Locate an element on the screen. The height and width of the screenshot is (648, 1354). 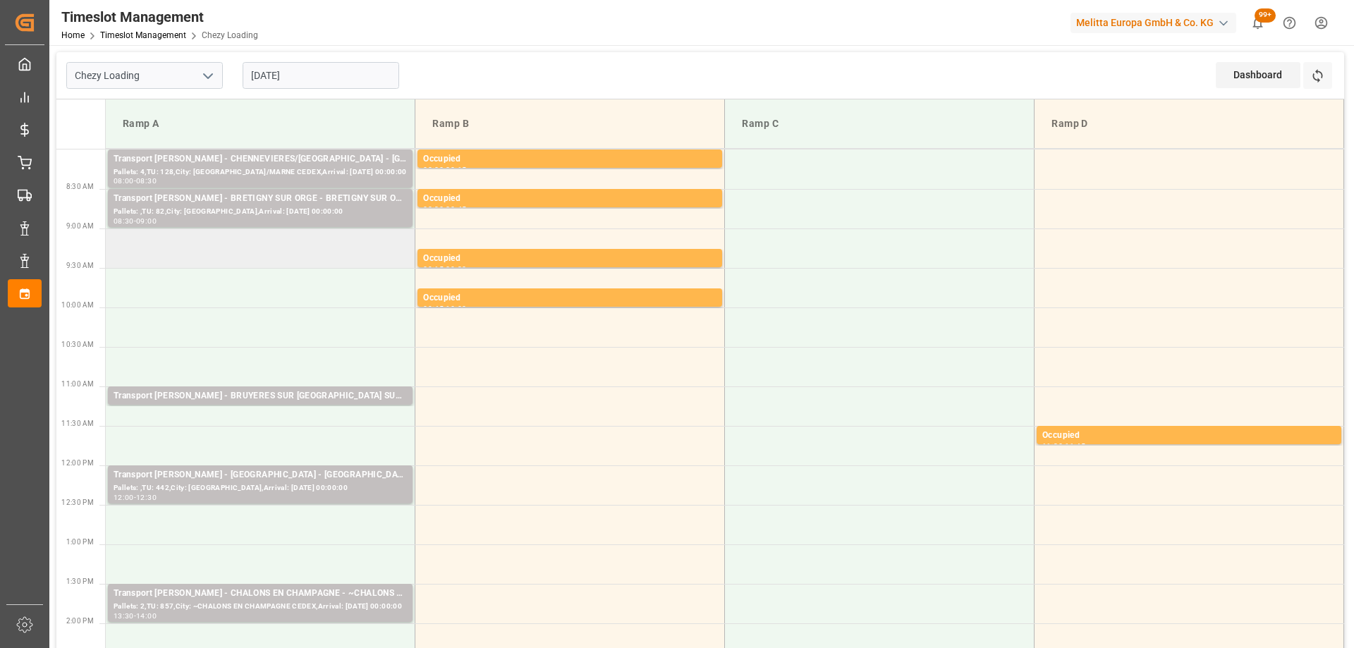
div: 08:15 is located at coordinates (455, 169).